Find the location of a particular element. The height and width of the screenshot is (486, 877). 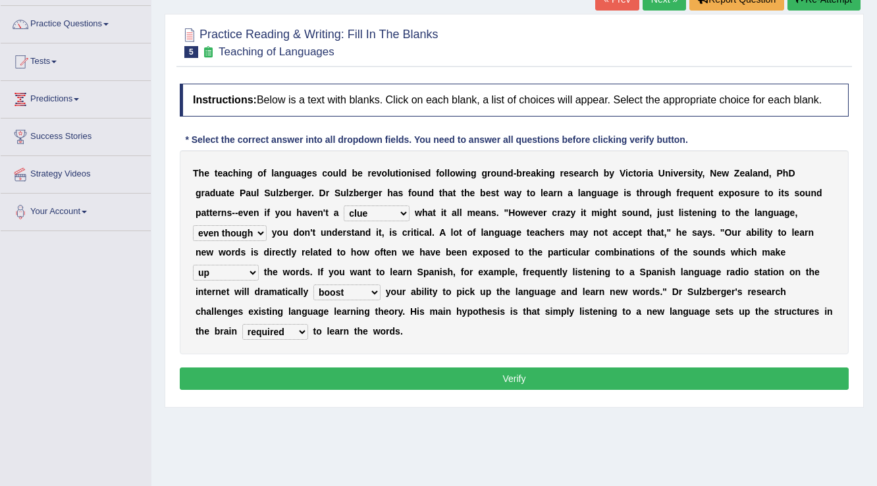

b: m is located at coordinates (471, 213).